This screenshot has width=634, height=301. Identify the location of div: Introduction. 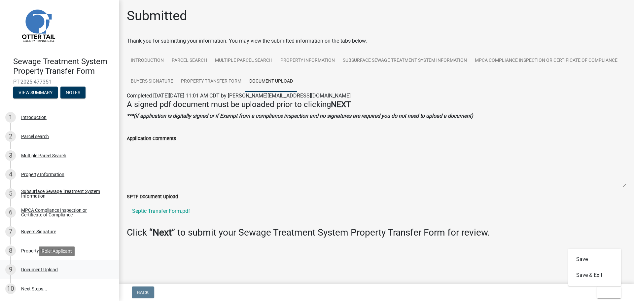
(34, 117).